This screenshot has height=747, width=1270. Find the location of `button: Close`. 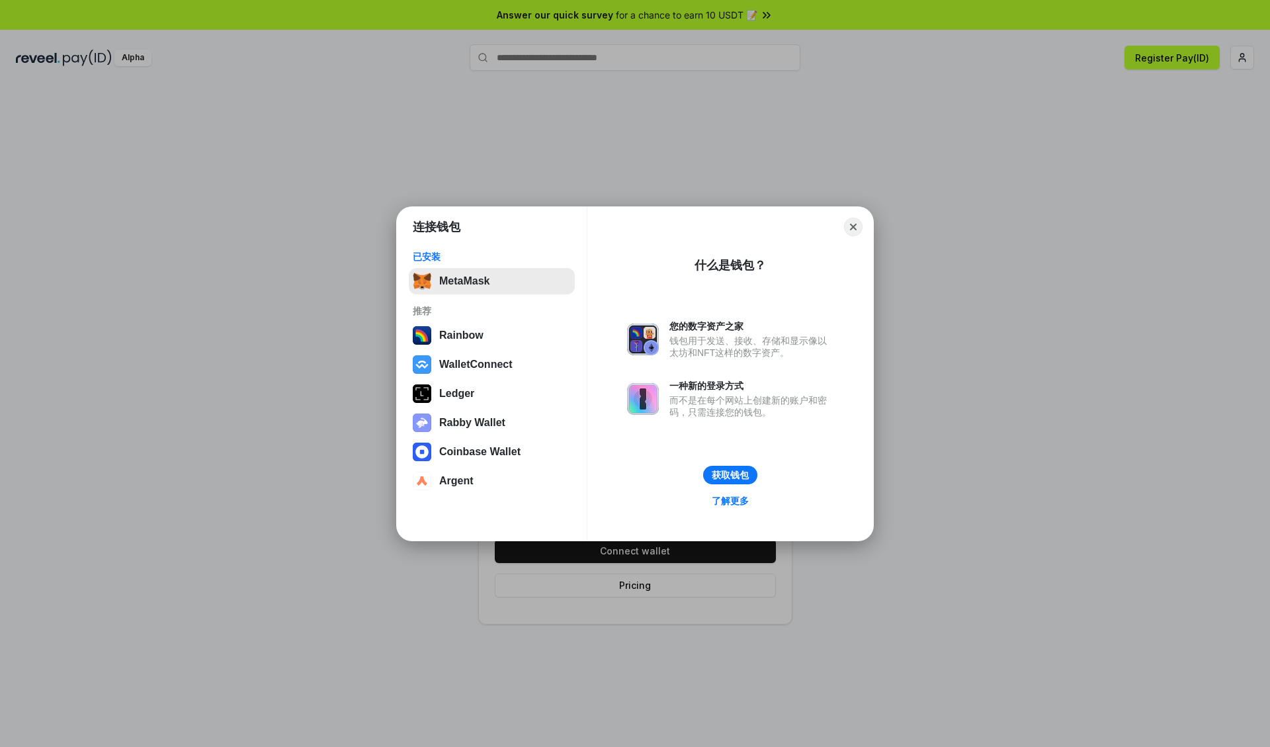

button: Close is located at coordinates (853, 227).